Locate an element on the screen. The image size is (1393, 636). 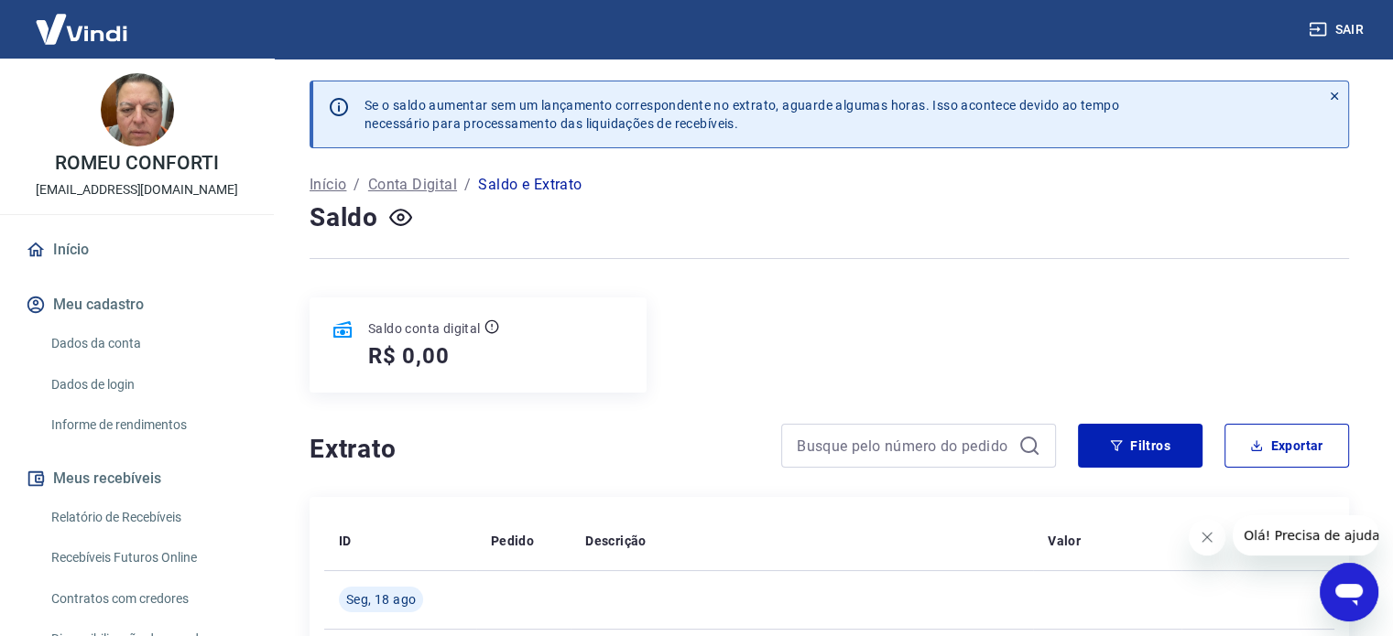
button: Sair is located at coordinates (1338, 29).